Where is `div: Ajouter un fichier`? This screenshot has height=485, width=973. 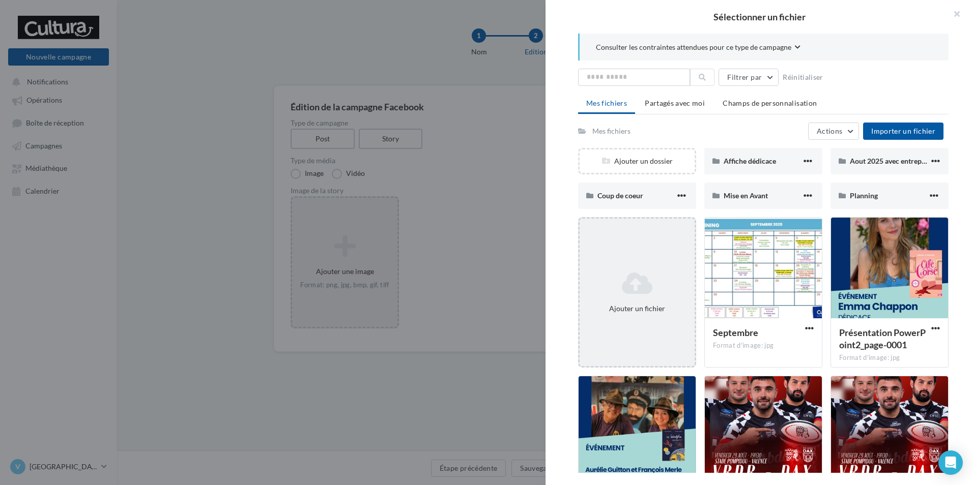
div: Ajouter un fichier is located at coordinates (637, 309).